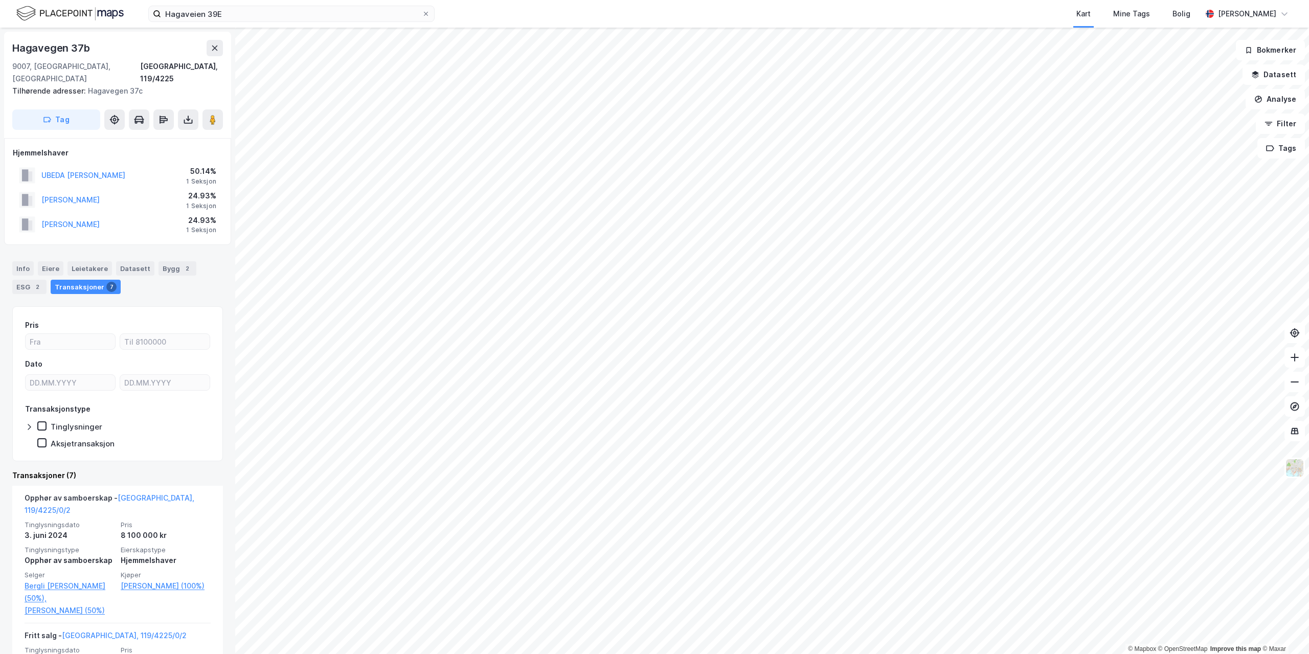 The width and height of the screenshot is (1309, 654). What do you see at coordinates (1181, 14) in the screenshot?
I see `div: Bolig` at bounding box center [1181, 14].